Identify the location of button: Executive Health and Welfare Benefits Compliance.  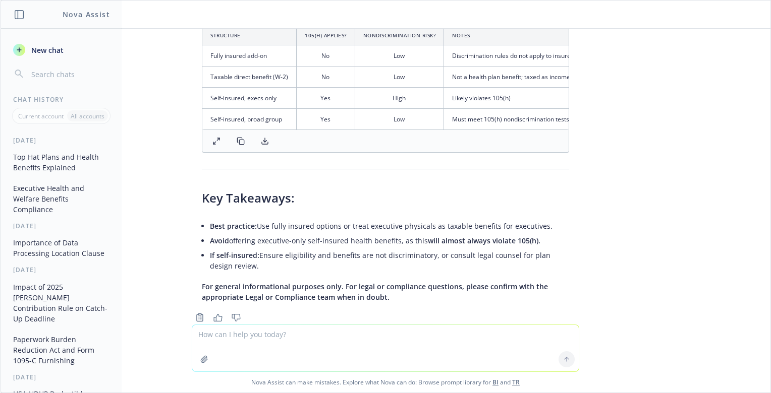
(61, 199).